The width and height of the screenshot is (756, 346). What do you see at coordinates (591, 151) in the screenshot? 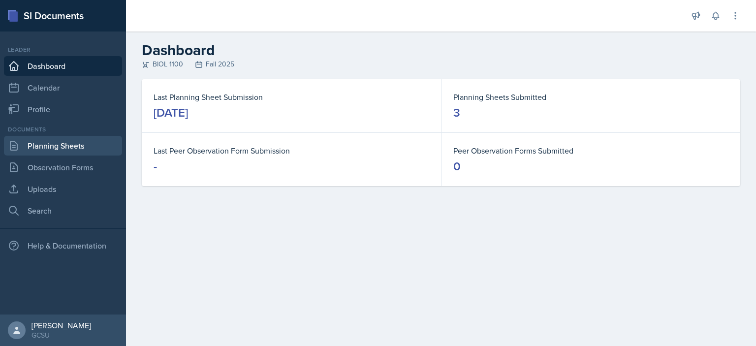
I see `dt: Peer Observation Forms Submitted` at bounding box center [591, 151].